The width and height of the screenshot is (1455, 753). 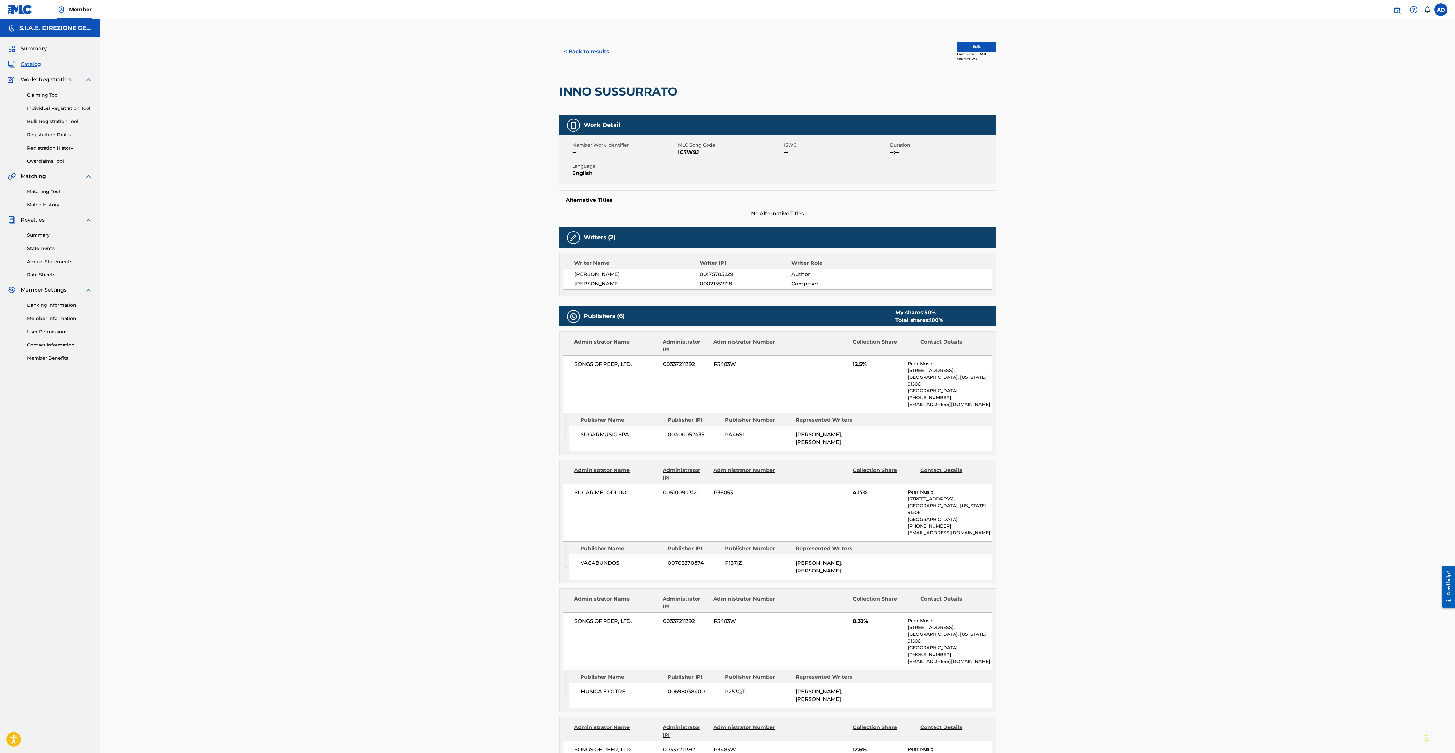 What do you see at coordinates (1427, 10) in the screenshot?
I see `div: Notifications` at bounding box center [1427, 10].